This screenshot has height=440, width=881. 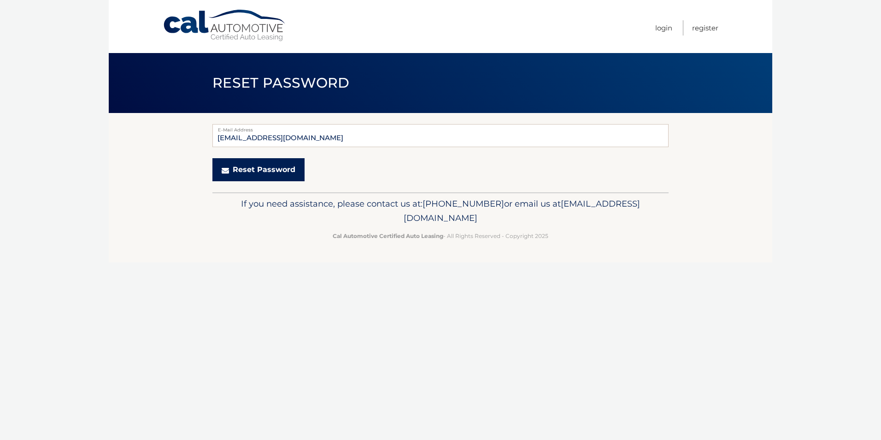 What do you see at coordinates (225, 25) in the screenshot?
I see `a: Cal Automotive` at bounding box center [225, 25].